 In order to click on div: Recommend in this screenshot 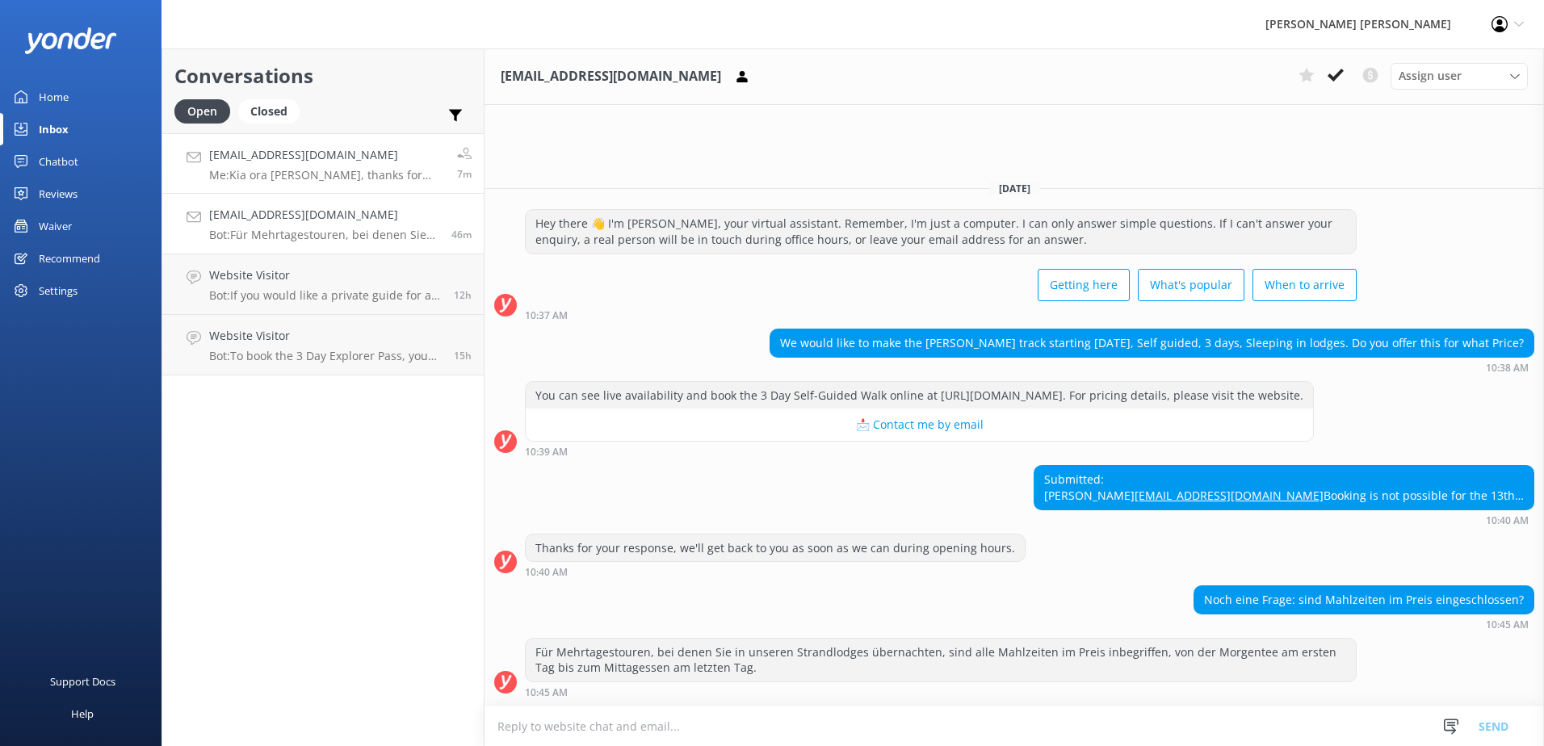, I will do `click(69, 258)`.